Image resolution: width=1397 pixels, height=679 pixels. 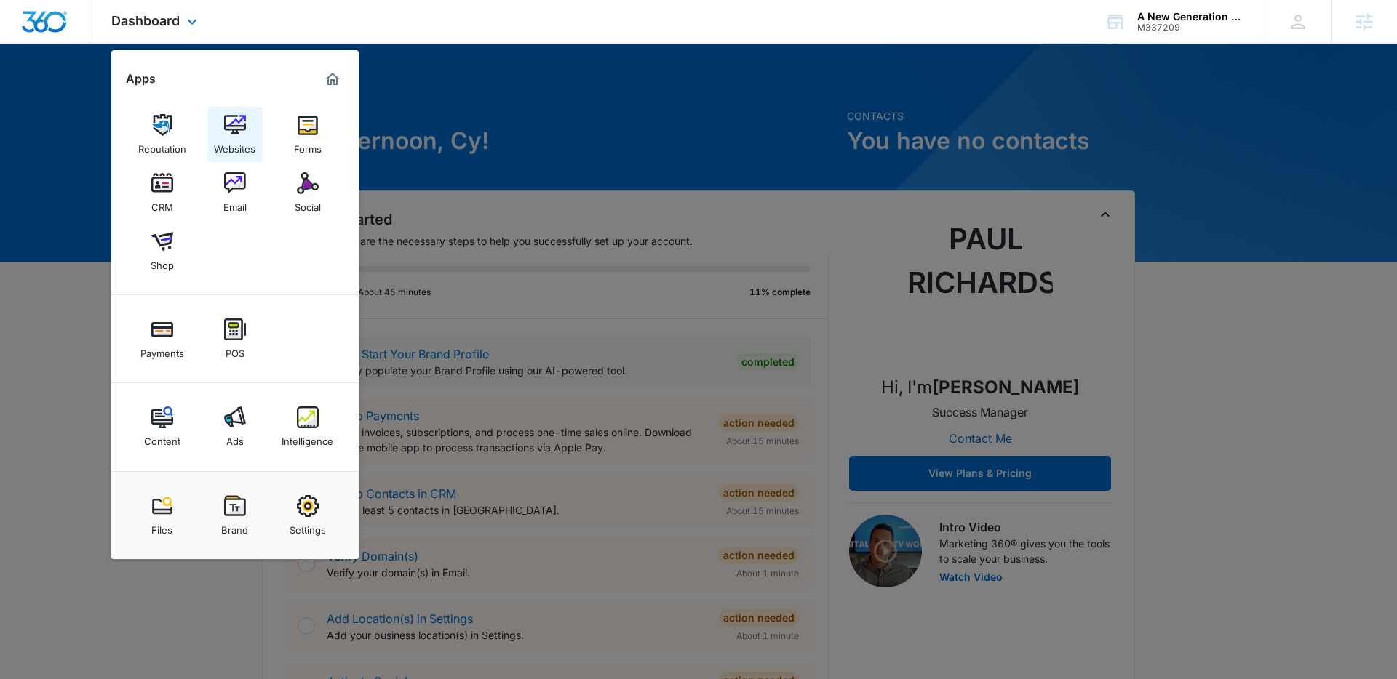 What do you see at coordinates (235, 204) in the screenshot?
I see `div: Email` at bounding box center [235, 204].